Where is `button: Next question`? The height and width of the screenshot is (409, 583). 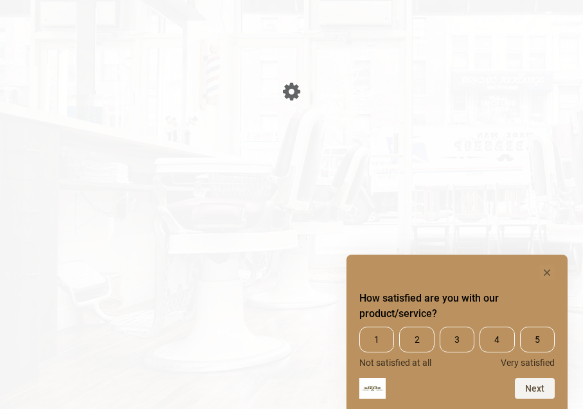 button: Next question is located at coordinates (534, 388).